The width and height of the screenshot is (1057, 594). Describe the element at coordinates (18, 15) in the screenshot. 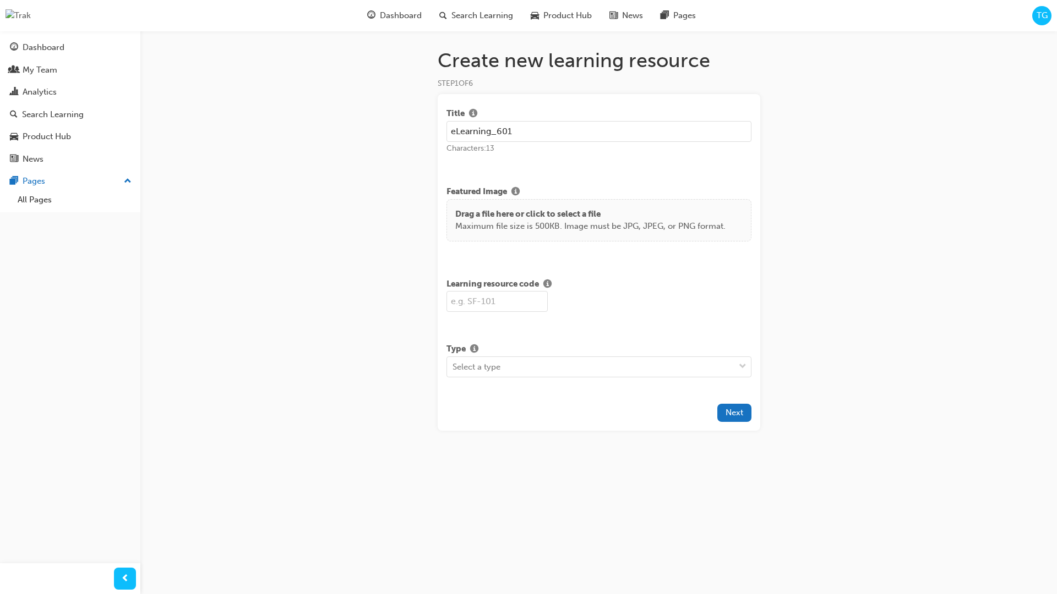

I see `a: Trak` at that location.